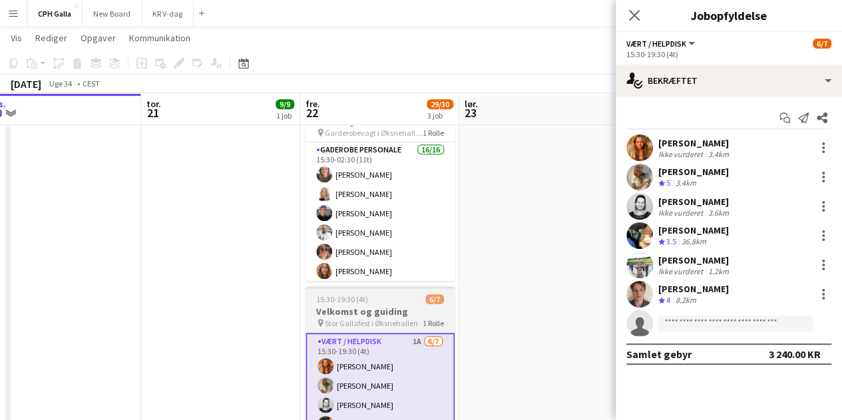 This screenshot has width=842, height=420. I want to click on span: 3.5, so click(671, 241).